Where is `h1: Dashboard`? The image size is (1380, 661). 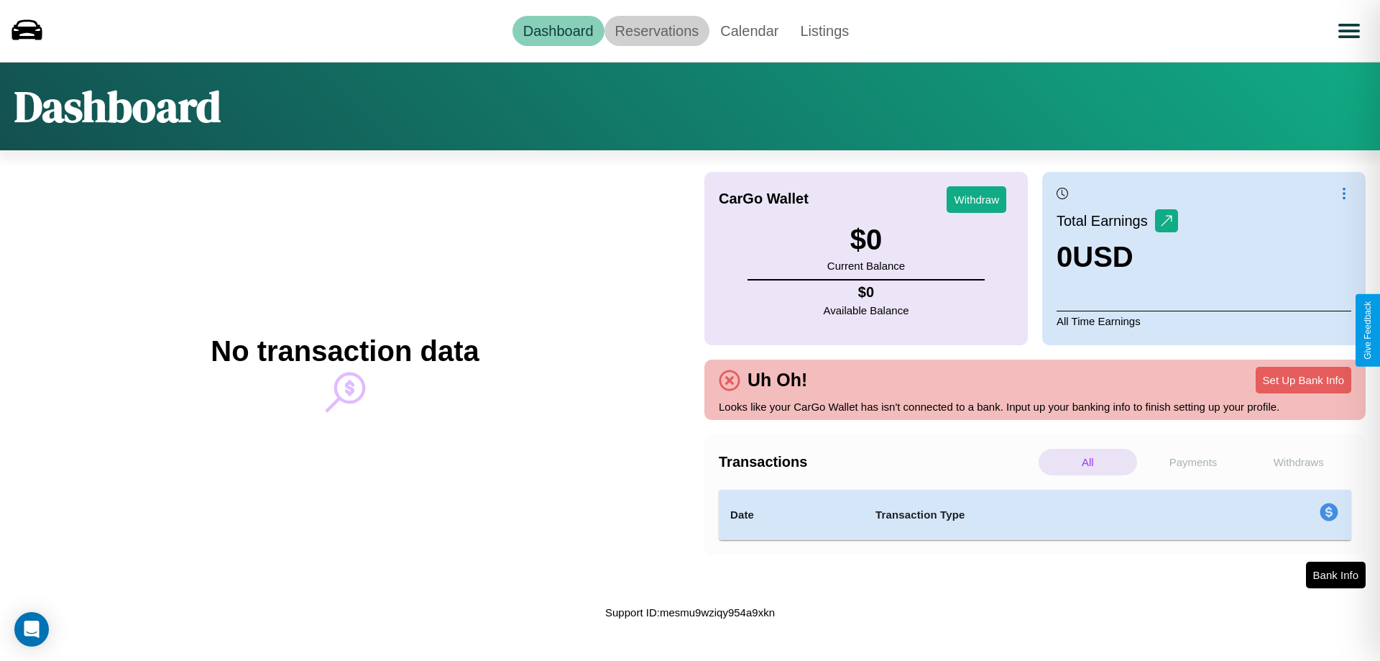
h1: Dashboard is located at coordinates (117, 106).